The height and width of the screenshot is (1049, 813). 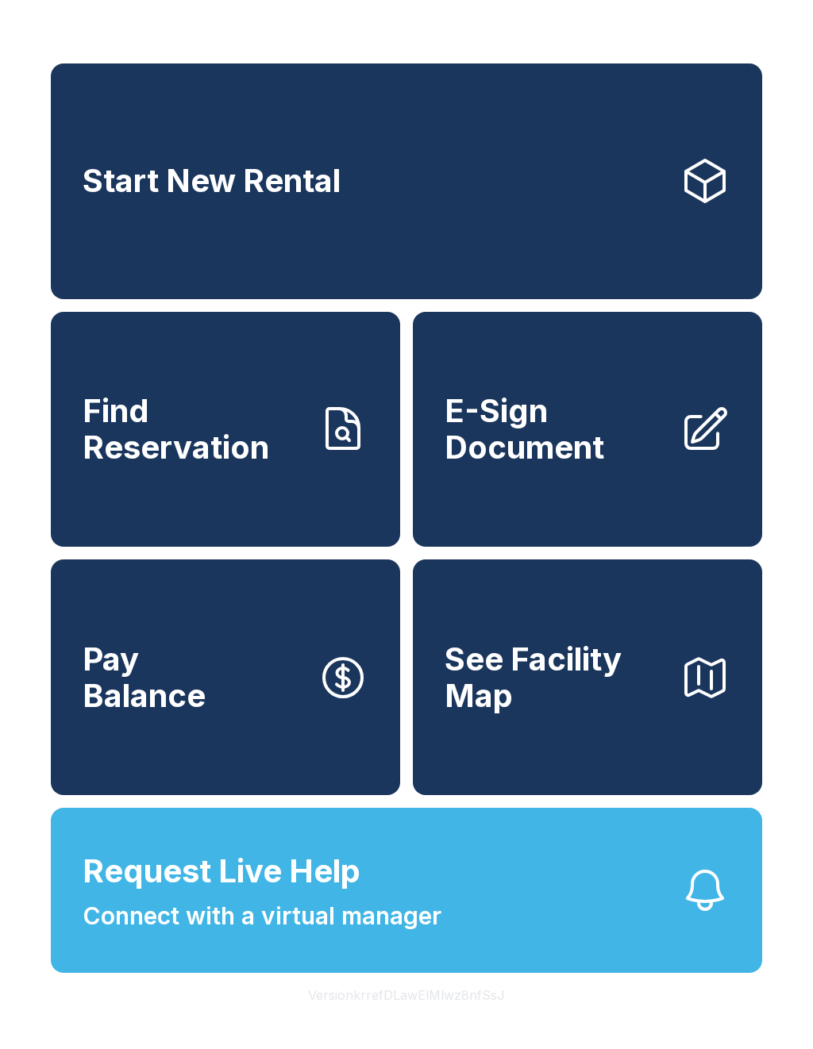 I want to click on span: See Facility Map, so click(x=555, y=677).